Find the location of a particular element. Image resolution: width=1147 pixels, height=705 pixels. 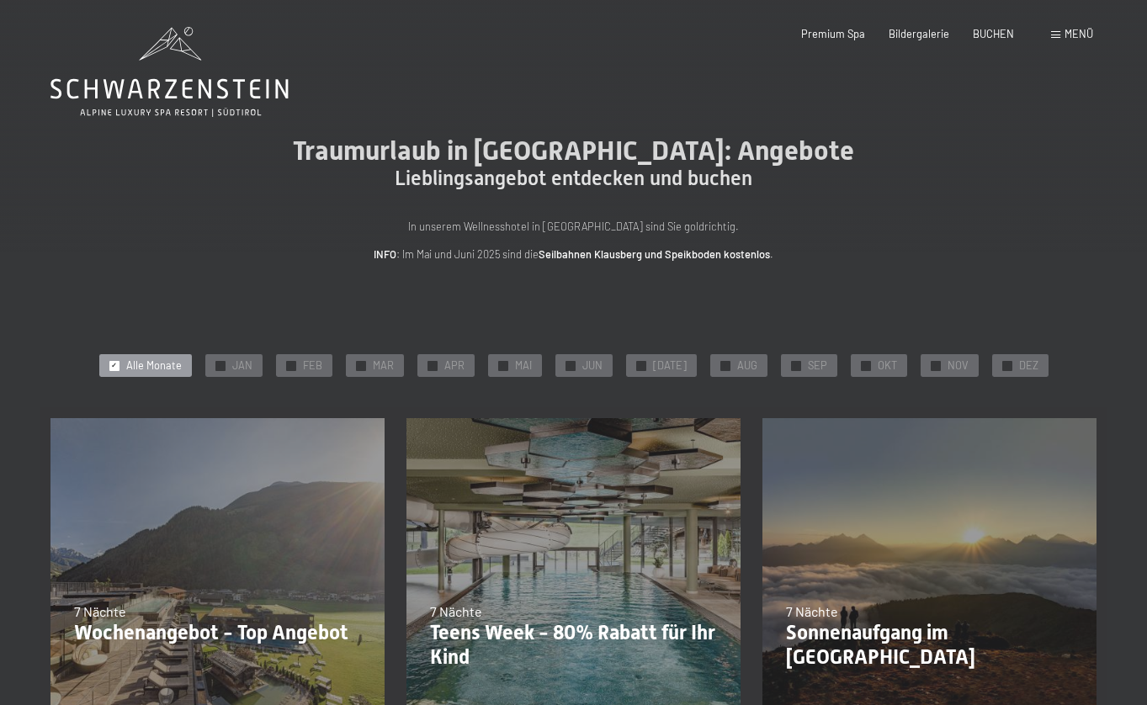

span: OKT is located at coordinates (887, 366).